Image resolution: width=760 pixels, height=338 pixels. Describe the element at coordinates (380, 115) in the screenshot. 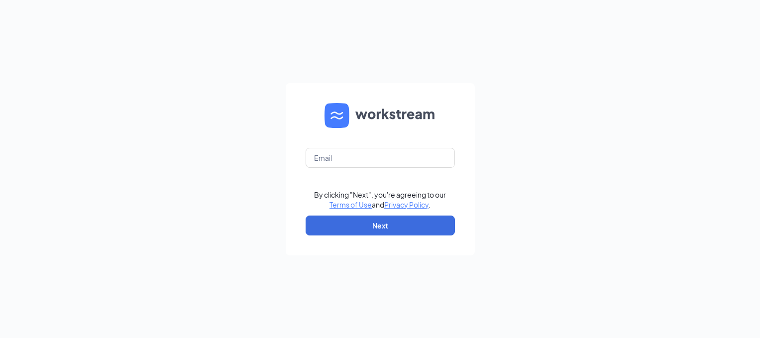

I see `img: WS logo and Workstream text` at that location.